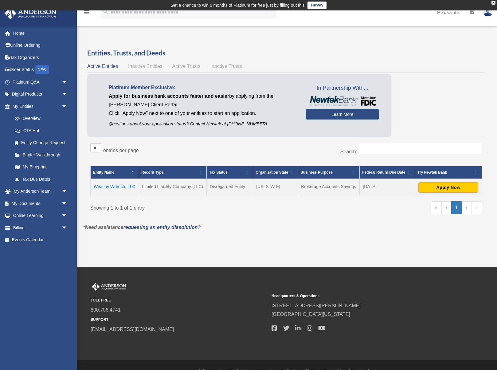 This screenshot has width=497, height=370. I want to click on a: Billingarrow_drop_down, so click(41, 227).